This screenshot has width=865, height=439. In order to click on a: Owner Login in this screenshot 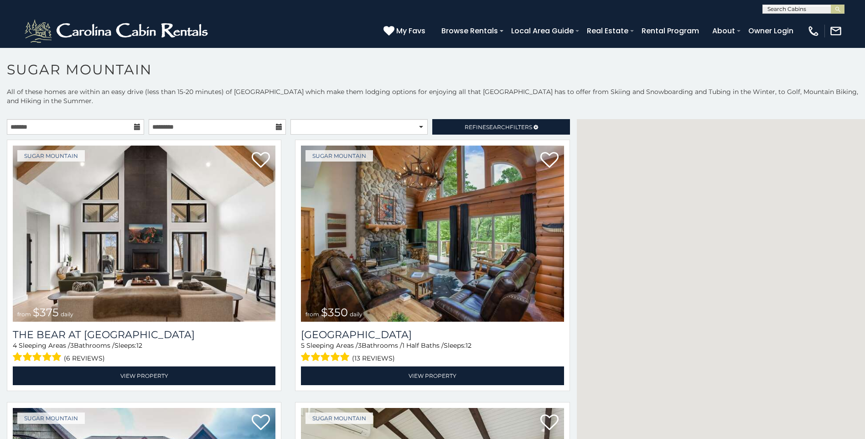, I will do `click(771, 31)`.